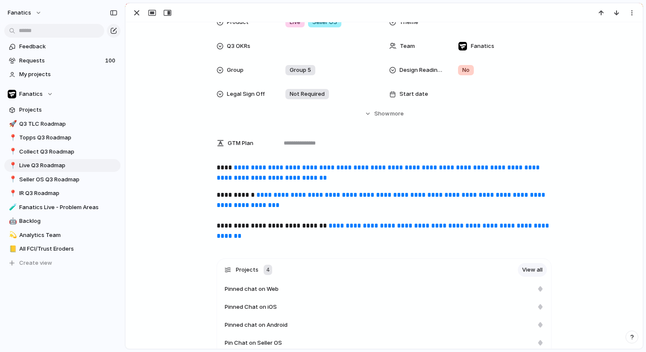 Image resolution: width=646 pixels, height=352 pixels. I want to click on span: Create view, so click(35, 263).